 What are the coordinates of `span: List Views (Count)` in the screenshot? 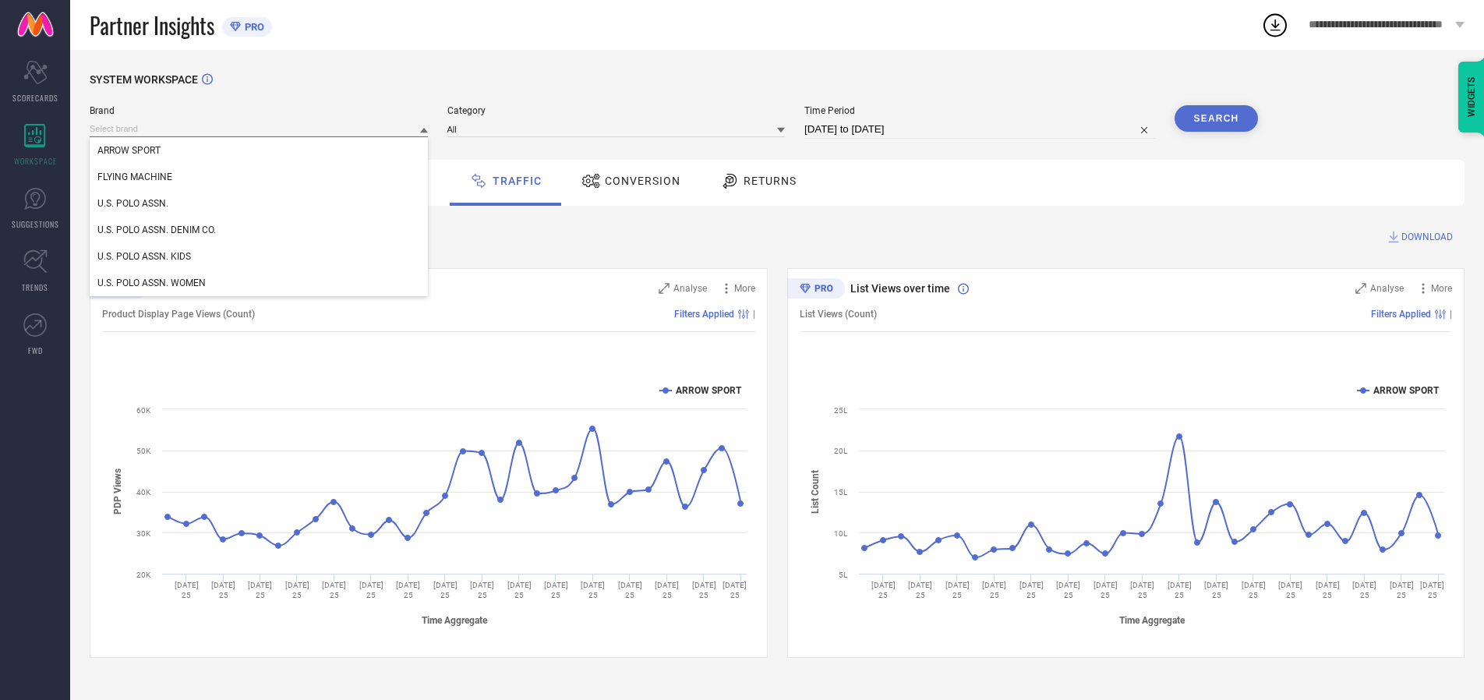 It's located at (838, 314).